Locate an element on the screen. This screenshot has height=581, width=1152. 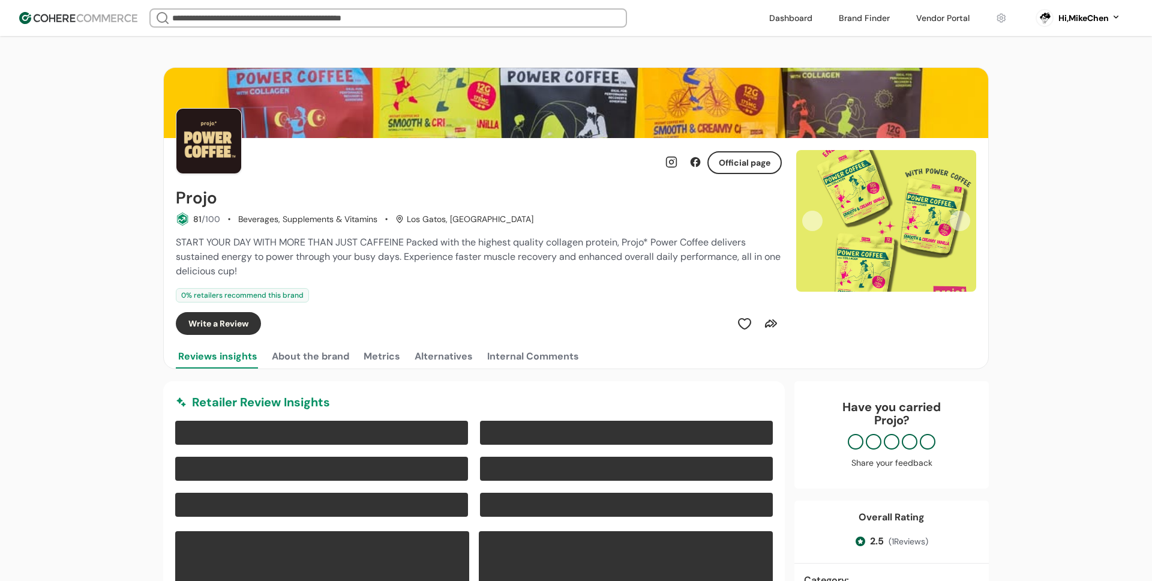
button: Write a Review is located at coordinates (218, 323).